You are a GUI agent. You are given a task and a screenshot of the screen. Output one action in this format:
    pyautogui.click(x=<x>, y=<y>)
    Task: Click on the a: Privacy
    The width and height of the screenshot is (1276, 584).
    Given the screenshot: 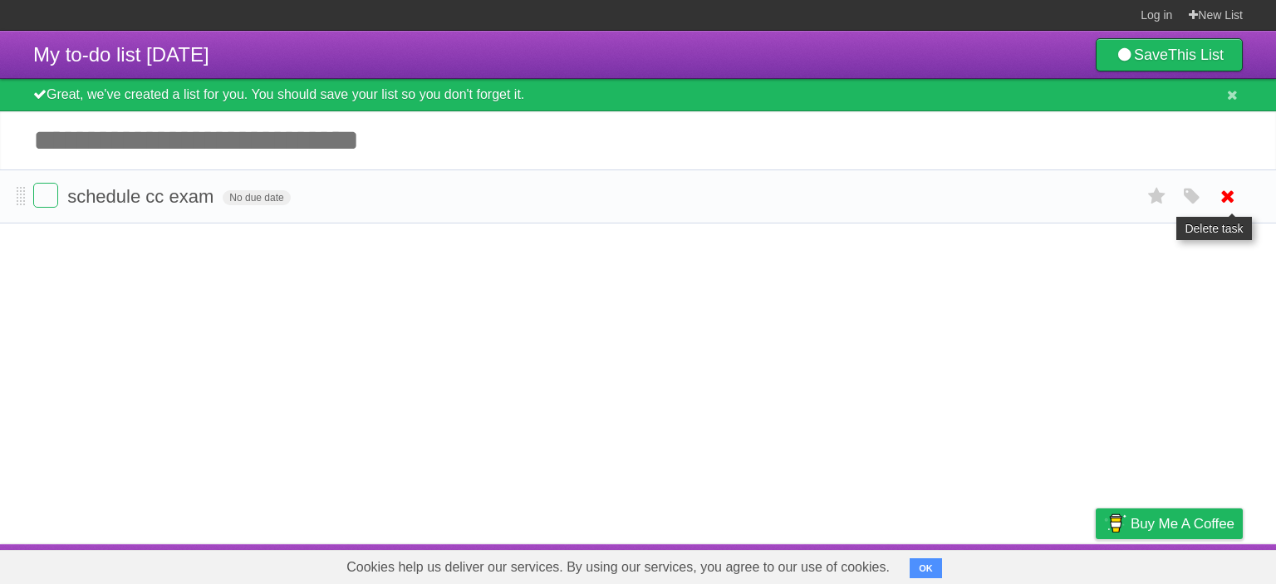 What is the action you would take?
    pyautogui.click(x=1096, y=564)
    